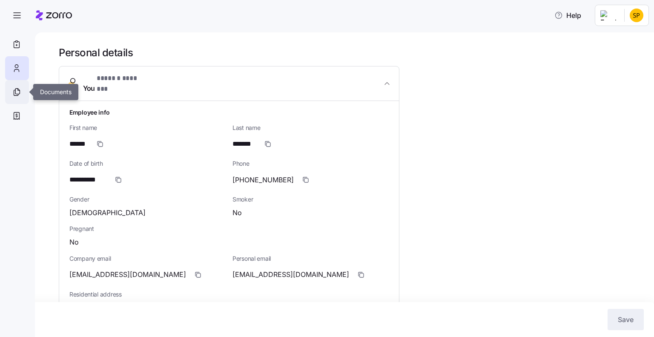 This screenshot has height=337, width=654. Describe the element at coordinates (229, 229) in the screenshot. I see `span: Pregnant` at that location.